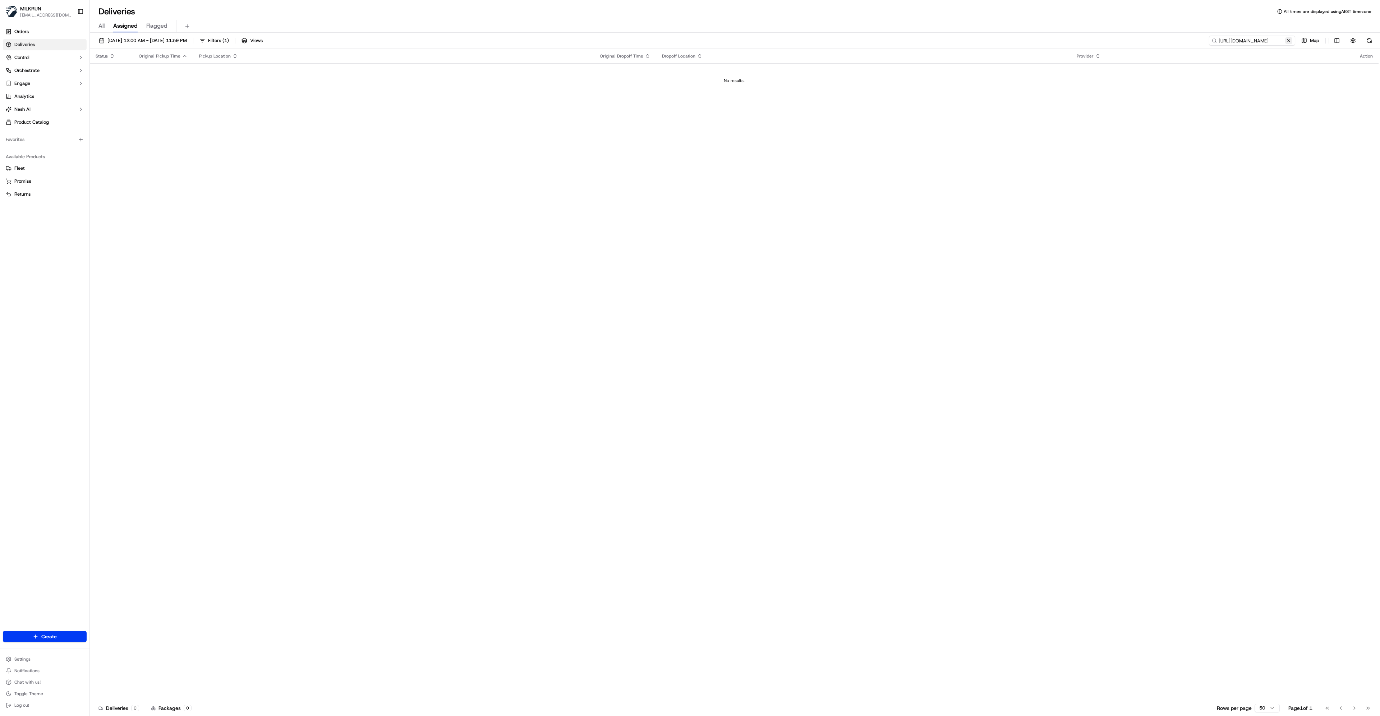  Describe the element at coordinates (45, 194) in the screenshot. I see `button: Returns` at that location.